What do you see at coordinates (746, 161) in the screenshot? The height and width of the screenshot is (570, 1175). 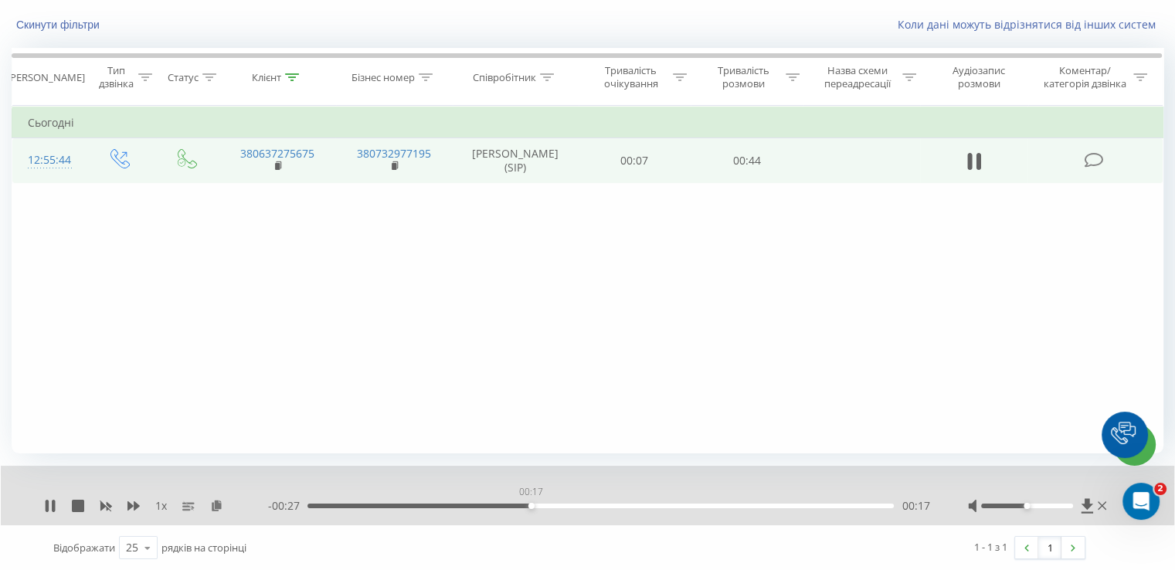 I see `td: 00:44` at bounding box center [746, 161].